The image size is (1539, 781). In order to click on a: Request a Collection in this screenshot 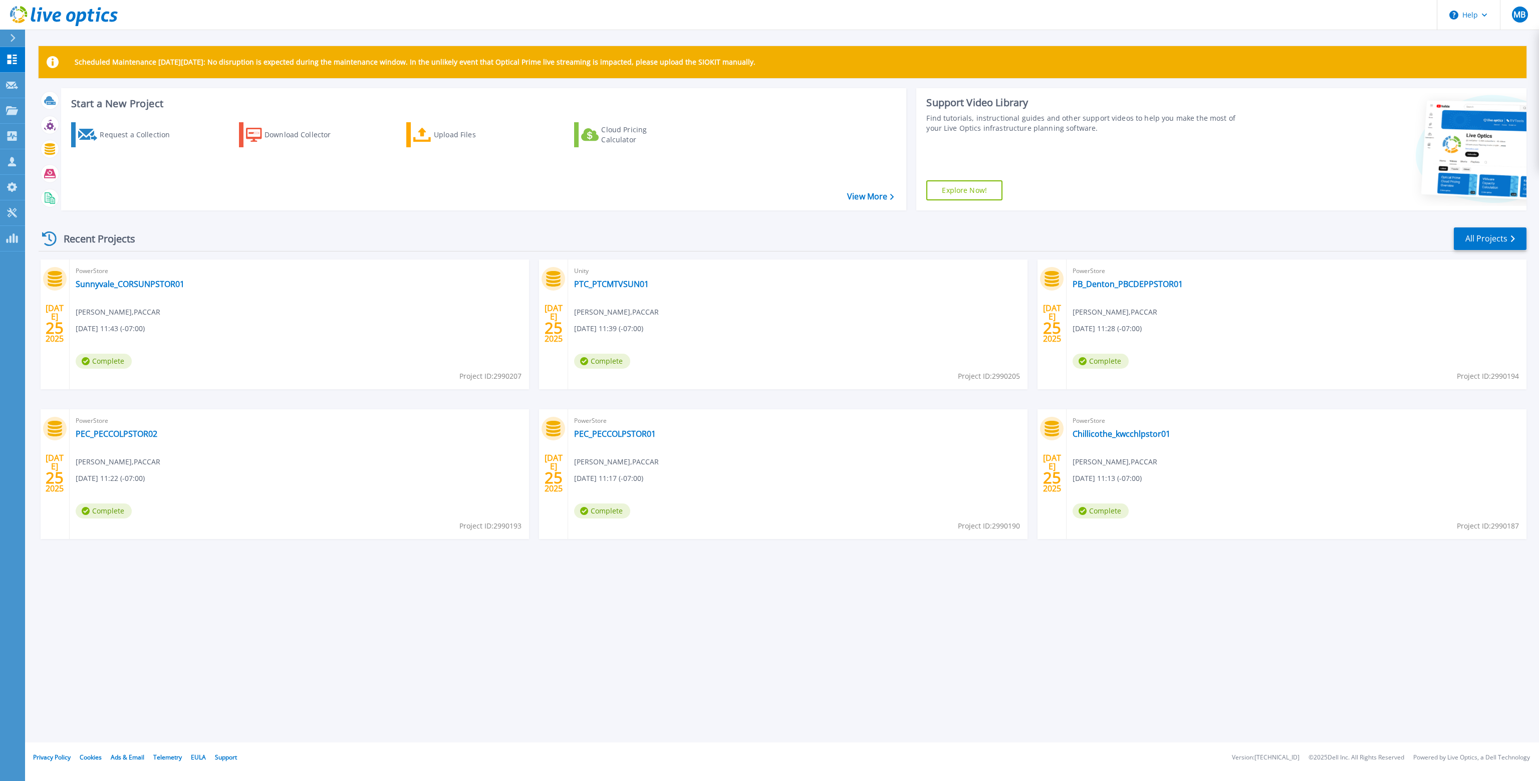, I will do `click(127, 135)`.